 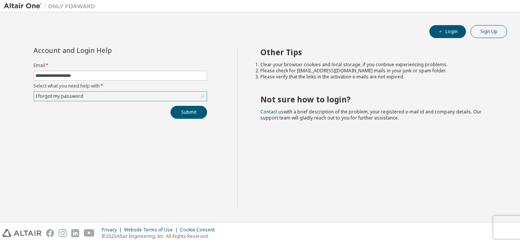 I want to click on div: Privacy, so click(x=113, y=230).